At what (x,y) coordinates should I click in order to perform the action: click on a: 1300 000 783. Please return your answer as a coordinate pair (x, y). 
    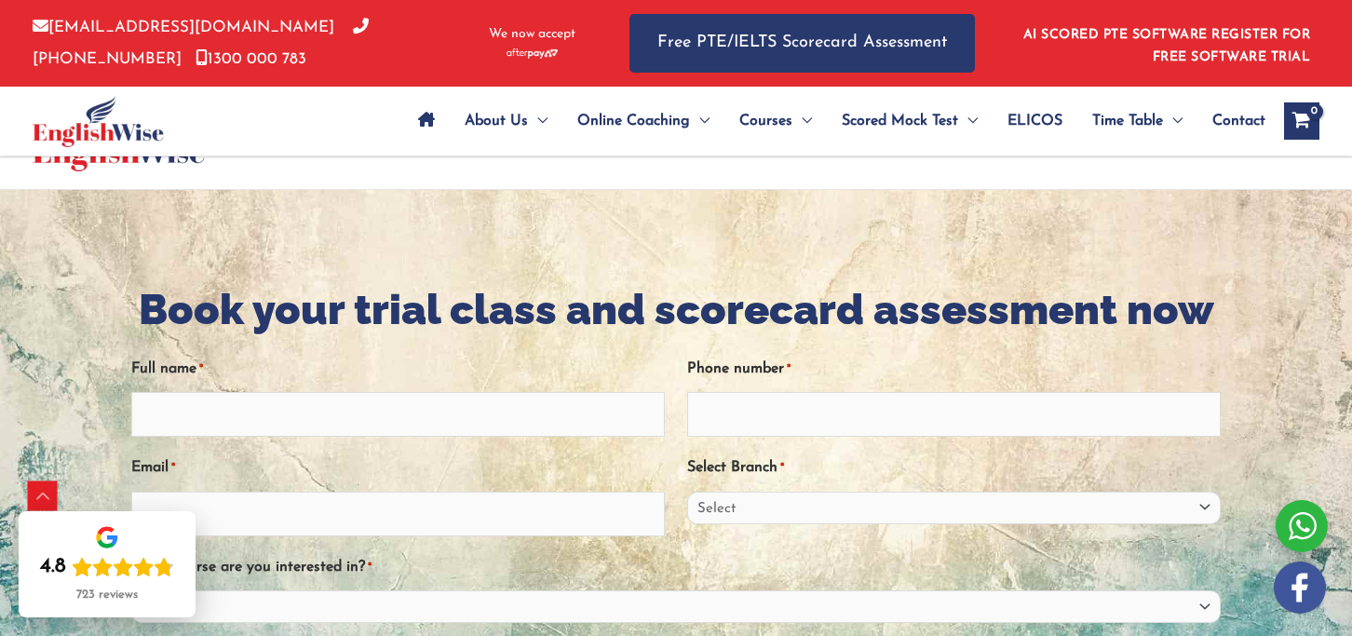
    Looking at the image, I should click on (251, 59).